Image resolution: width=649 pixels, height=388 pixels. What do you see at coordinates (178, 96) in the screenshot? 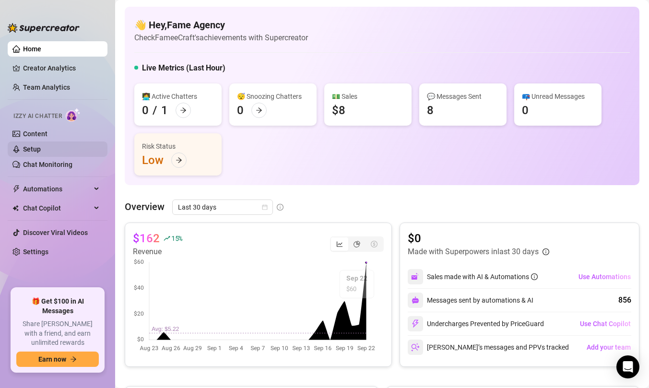
I see `div: 👩‍💻 Active Chatters` at bounding box center [178, 96].